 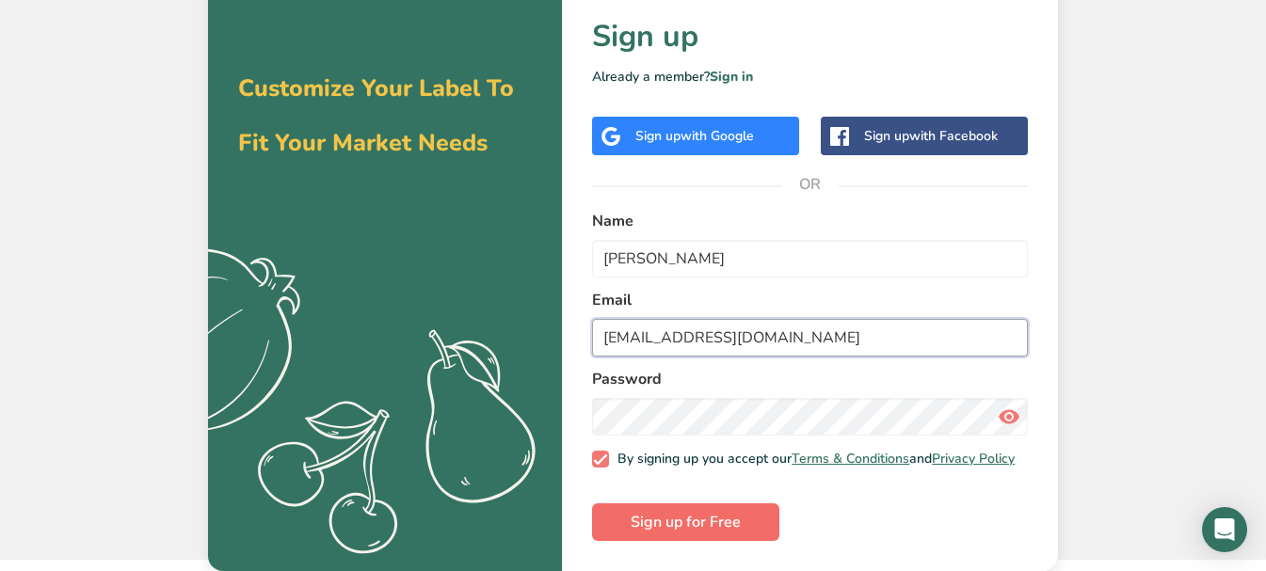 I want to click on span: Customize Your Label To Fit Your Market Needs, so click(x=376, y=116).